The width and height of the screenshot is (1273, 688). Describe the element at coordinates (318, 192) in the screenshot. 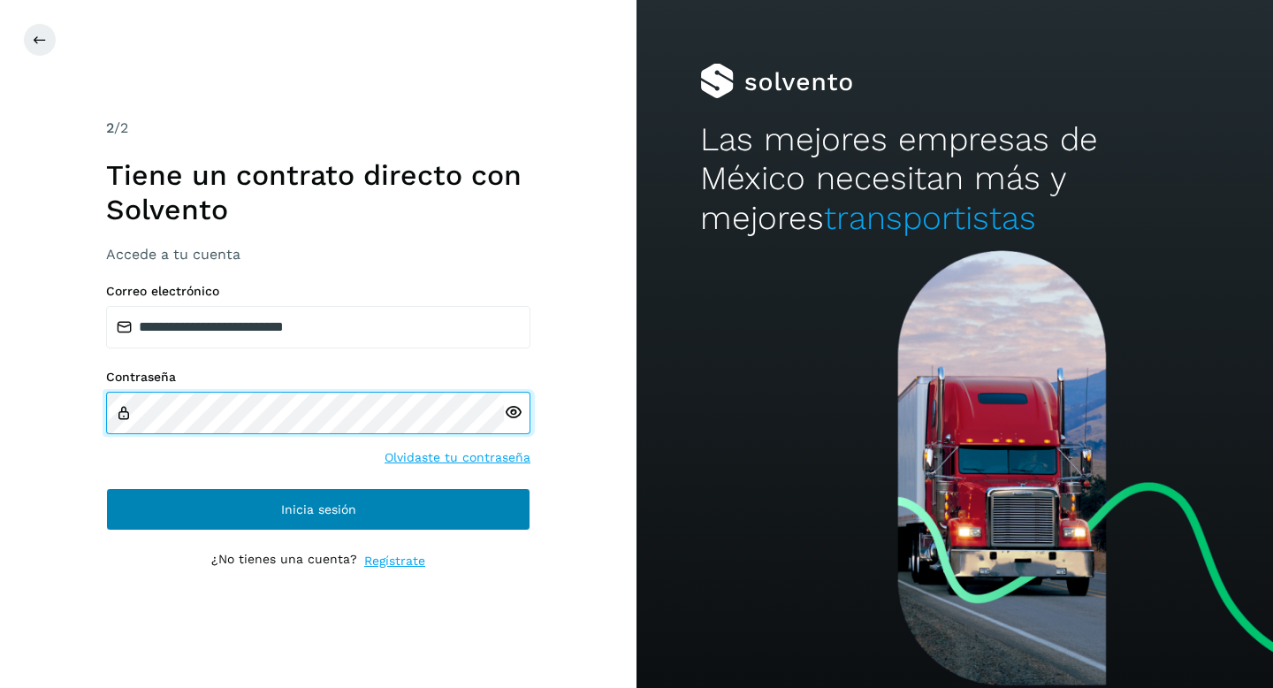

I see `h1: Tiene un contrato directo con Solvento` at that location.